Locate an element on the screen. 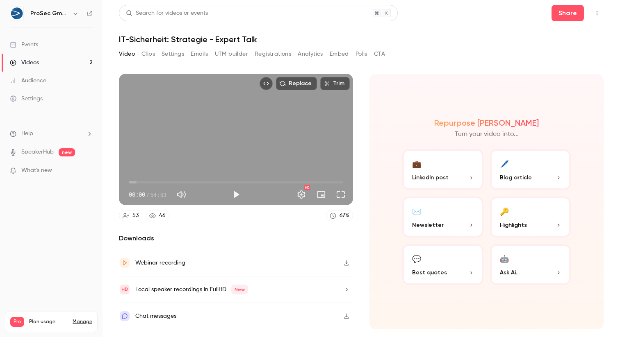  button: Registrations is located at coordinates (273, 54).